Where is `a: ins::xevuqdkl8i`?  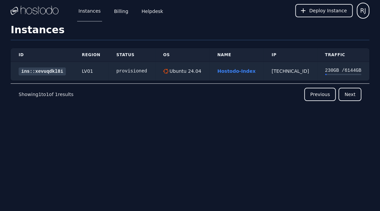 a: ins::xevuqdkl8i is located at coordinates (42, 71).